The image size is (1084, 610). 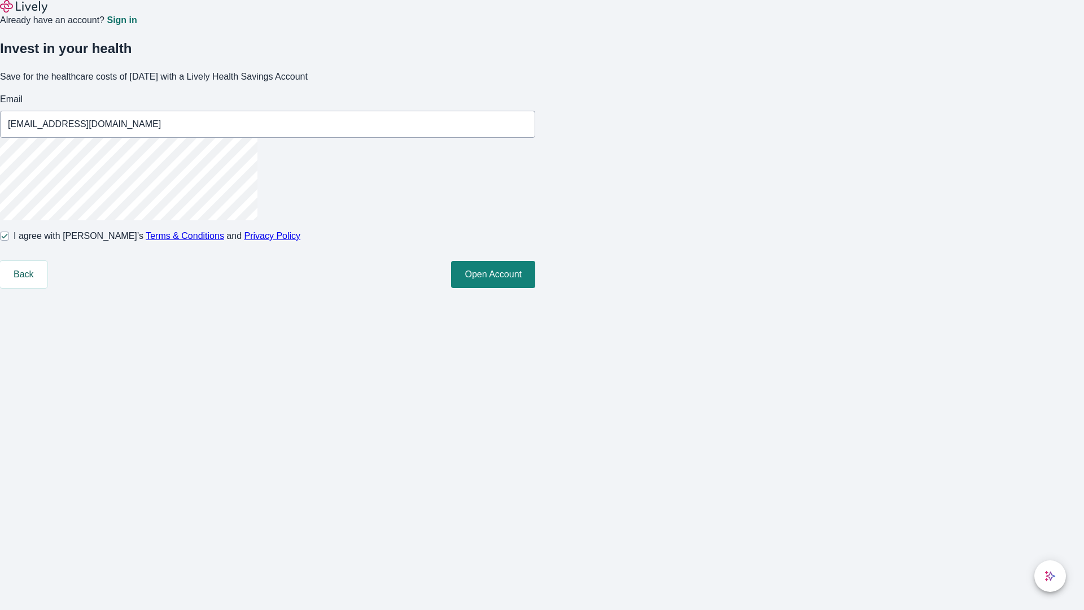 I want to click on div: Sign in, so click(x=121, y=20).